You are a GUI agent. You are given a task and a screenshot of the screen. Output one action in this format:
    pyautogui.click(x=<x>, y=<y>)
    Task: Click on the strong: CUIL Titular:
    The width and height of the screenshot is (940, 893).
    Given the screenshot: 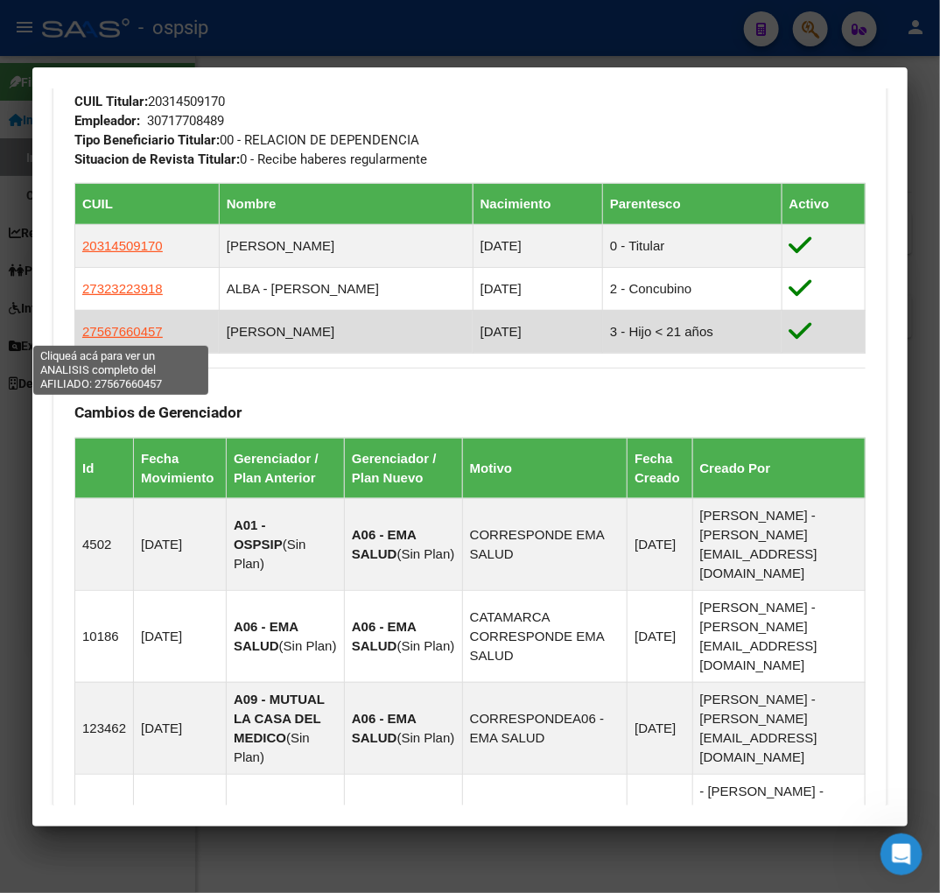 What is the action you would take?
    pyautogui.click(x=111, y=102)
    